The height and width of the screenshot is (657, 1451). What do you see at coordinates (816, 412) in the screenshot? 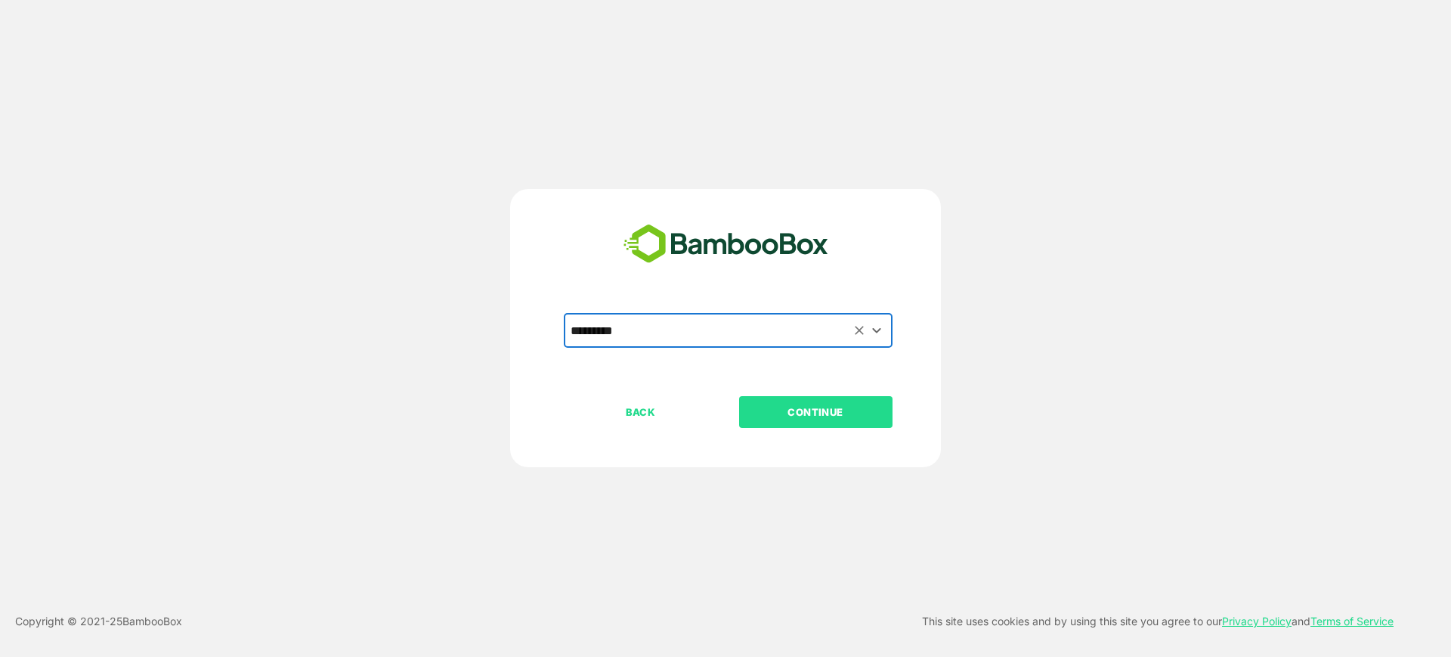
I see `p: CONTINUE` at bounding box center [816, 412].